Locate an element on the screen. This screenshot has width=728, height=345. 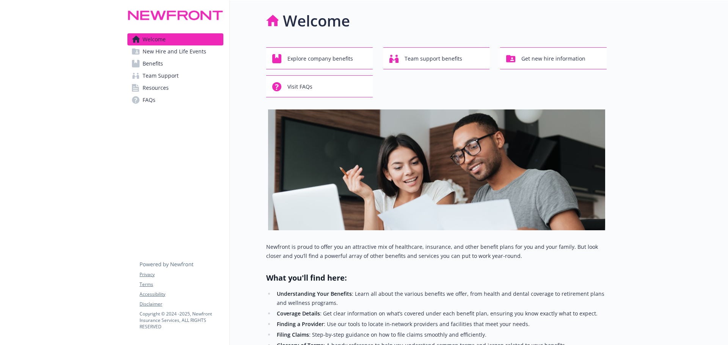
a: New Hire and Life Events is located at coordinates (175, 52).